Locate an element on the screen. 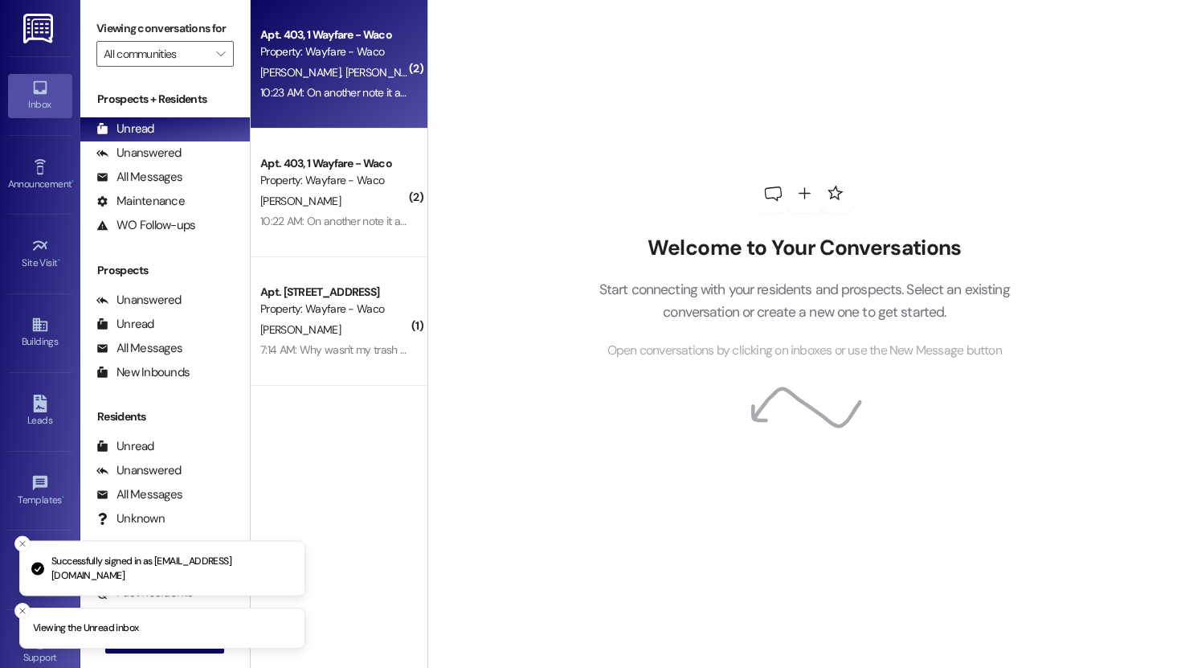  a: Site Visit • is located at coordinates (40, 254).